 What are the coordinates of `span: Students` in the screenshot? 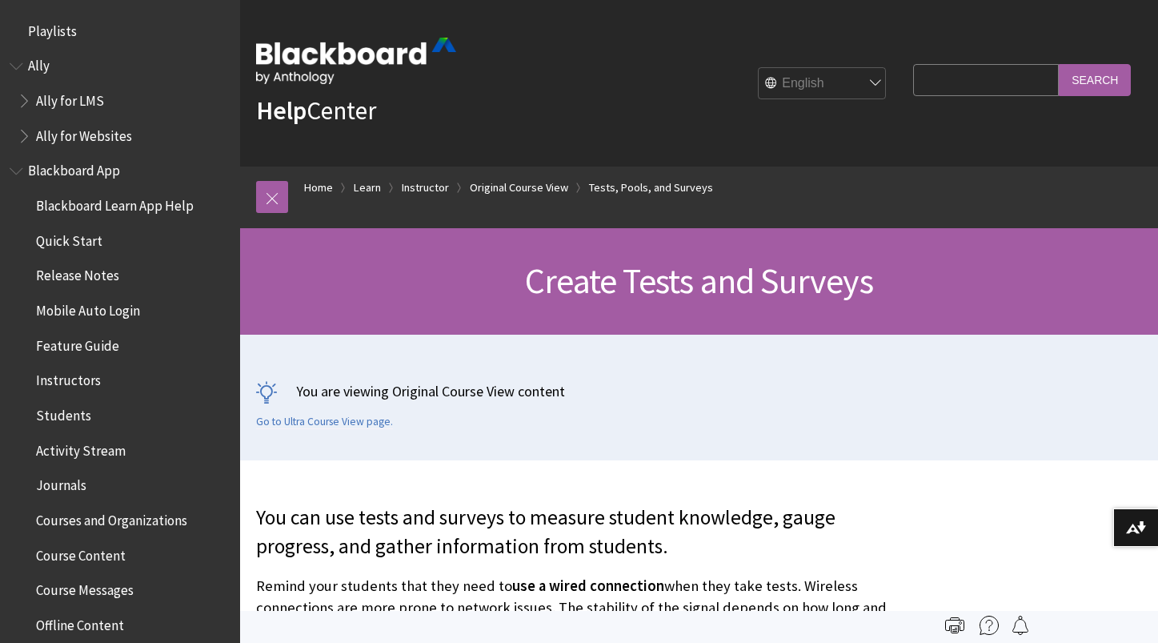 It's located at (63, 412).